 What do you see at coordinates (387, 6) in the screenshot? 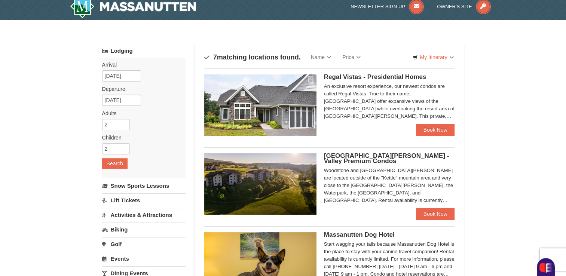
I see `a: Newsletter Sign Up` at bounding box center [387, 6].